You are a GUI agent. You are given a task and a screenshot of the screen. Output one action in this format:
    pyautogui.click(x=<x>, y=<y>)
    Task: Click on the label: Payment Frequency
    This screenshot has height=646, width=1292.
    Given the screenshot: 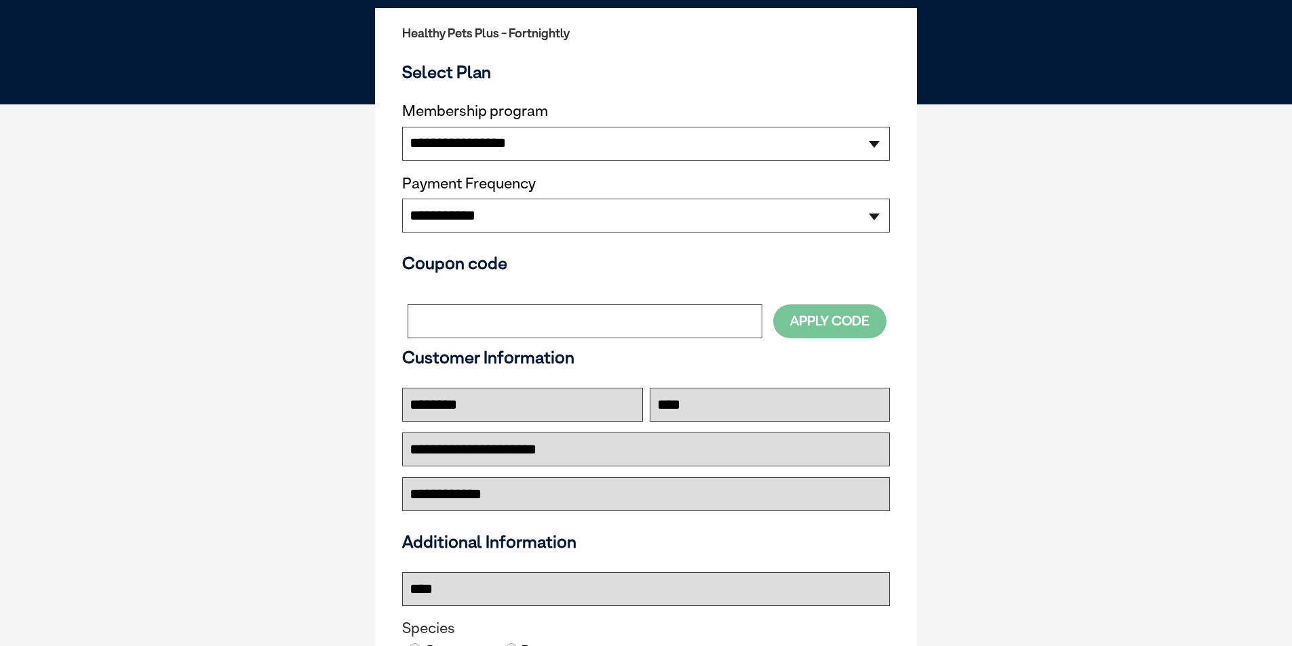 What is the action you would take?
    pyautogui.click(x=469, y=184)
    